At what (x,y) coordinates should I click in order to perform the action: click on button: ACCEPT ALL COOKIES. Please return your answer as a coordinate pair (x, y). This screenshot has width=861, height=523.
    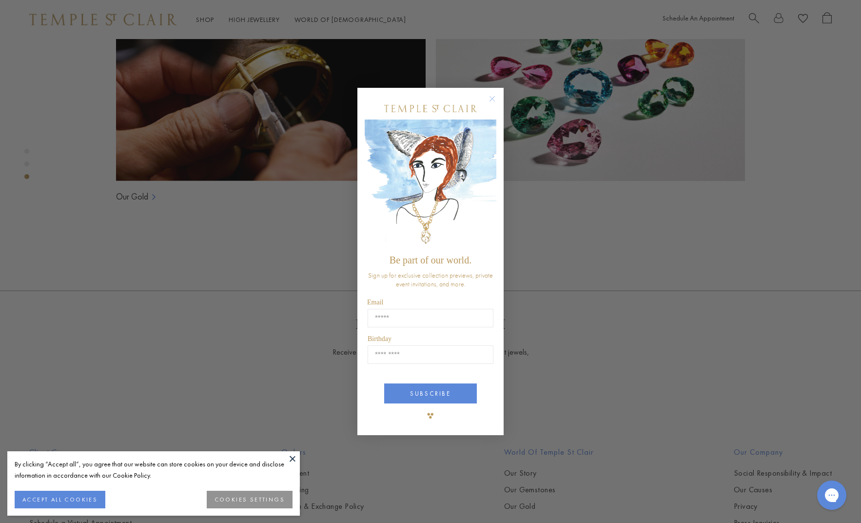
    Looking at the image, I should click on (60, 499).